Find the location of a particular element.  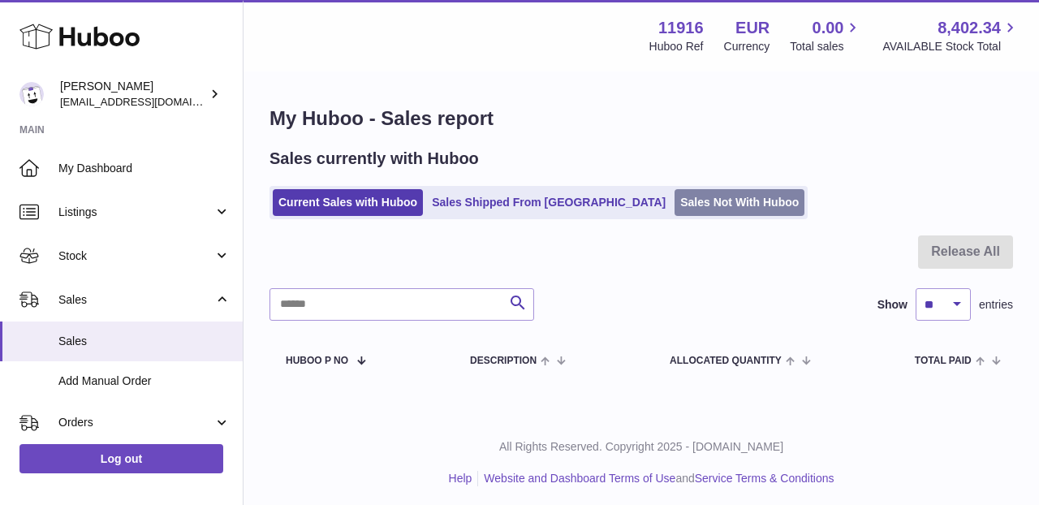

strong: 11916 is located at coordinates (681, 28).